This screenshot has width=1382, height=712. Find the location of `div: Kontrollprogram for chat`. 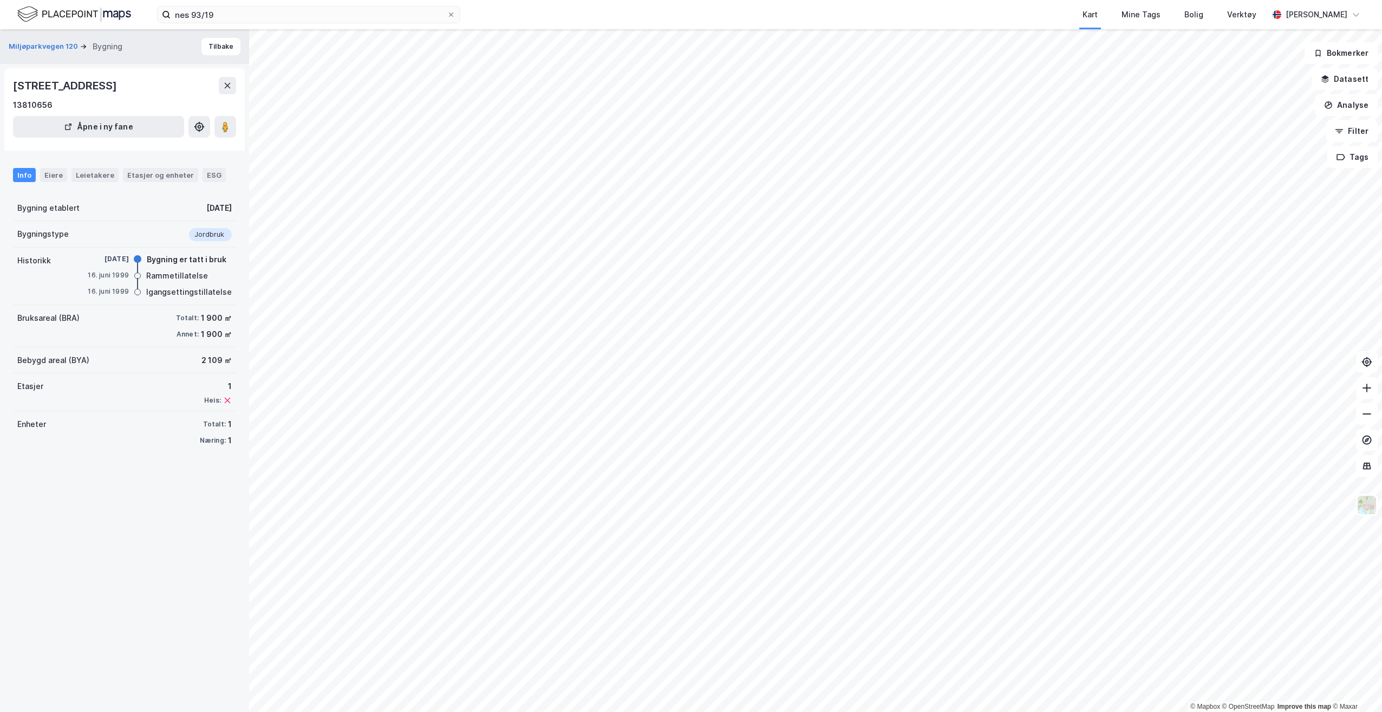

div: Kontrollprogram for chat is located at coordinates (1355, 686).